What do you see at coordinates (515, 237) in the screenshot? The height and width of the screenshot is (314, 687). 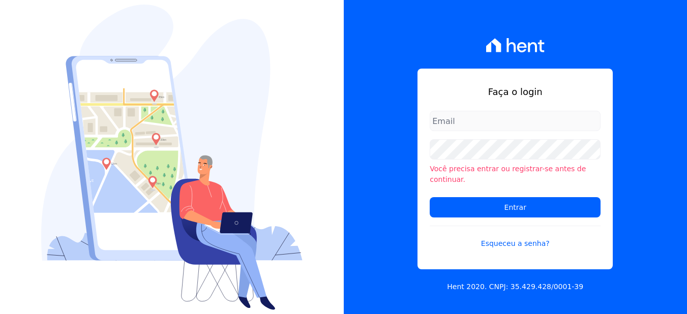 I see `a: Esqueceu a senha?` at bounding box center [515, 237].